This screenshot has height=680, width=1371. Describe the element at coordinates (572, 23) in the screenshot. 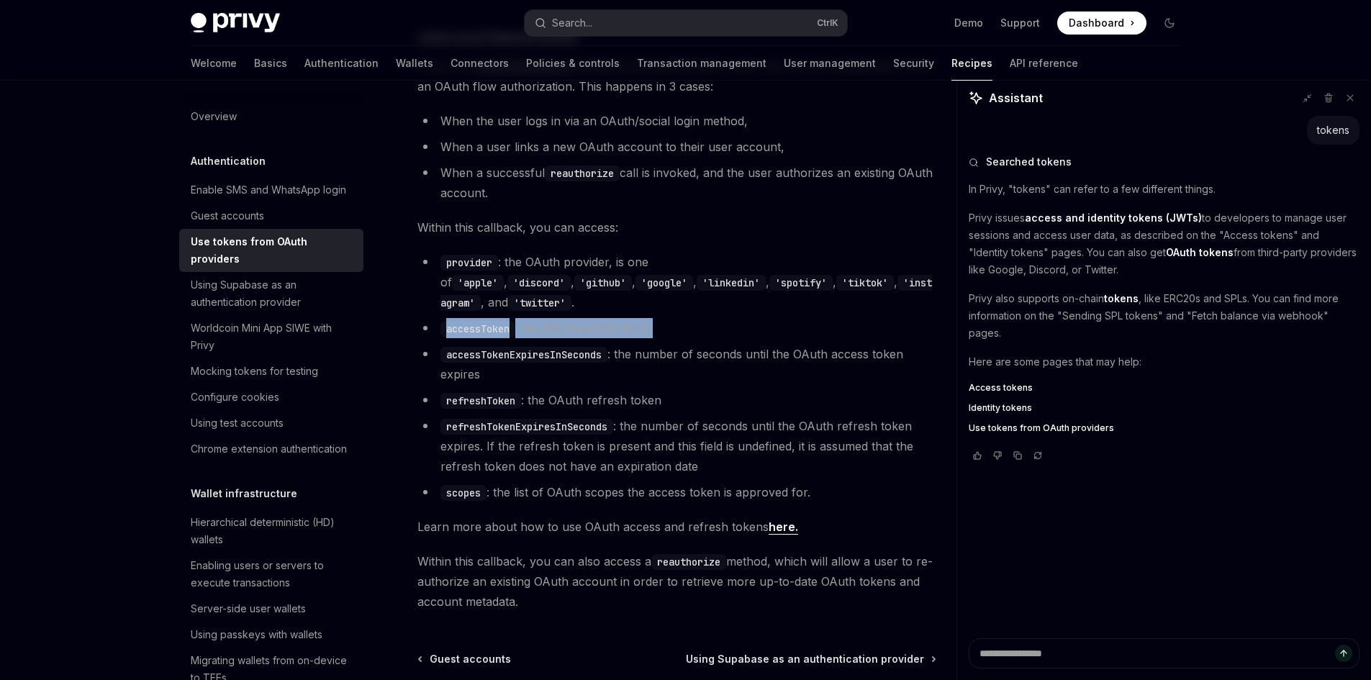

I see `div: Search...` at that location.